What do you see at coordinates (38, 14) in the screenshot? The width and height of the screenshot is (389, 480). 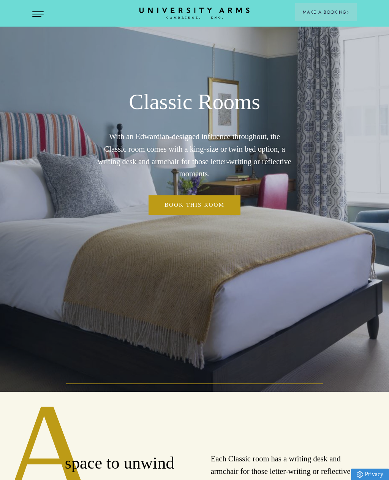 I see `button: Open Menu` at bounding box center [38, 14].